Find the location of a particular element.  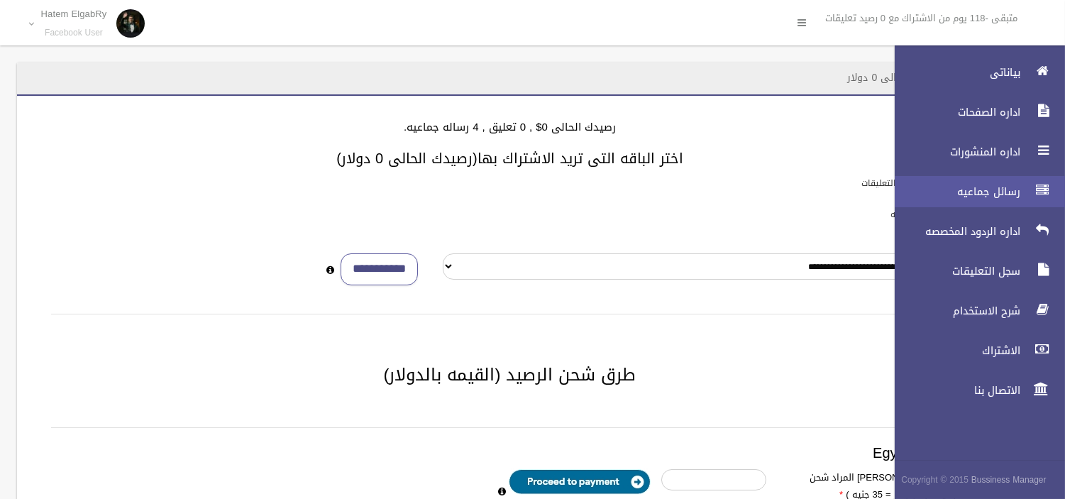

a: اداره الردود المخصصه is located at coordinates (973, 231).